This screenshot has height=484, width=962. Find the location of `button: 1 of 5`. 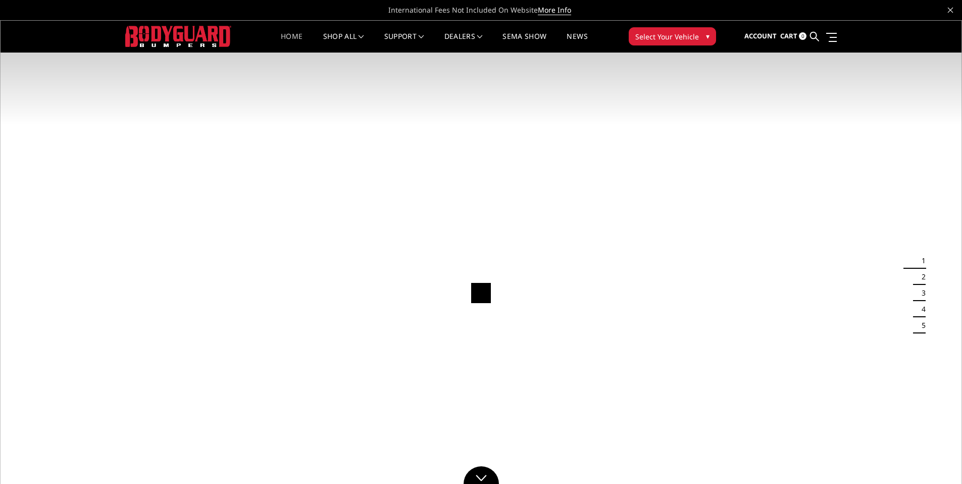

button: 1 of 5 is located at coordinates (921, 261).